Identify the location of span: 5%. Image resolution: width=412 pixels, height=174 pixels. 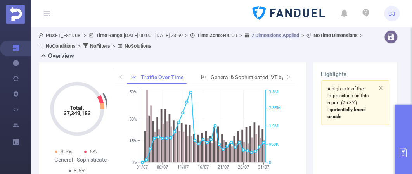
(93, 152).